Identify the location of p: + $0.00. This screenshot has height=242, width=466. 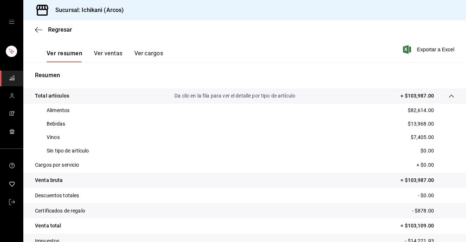
(435, 165).